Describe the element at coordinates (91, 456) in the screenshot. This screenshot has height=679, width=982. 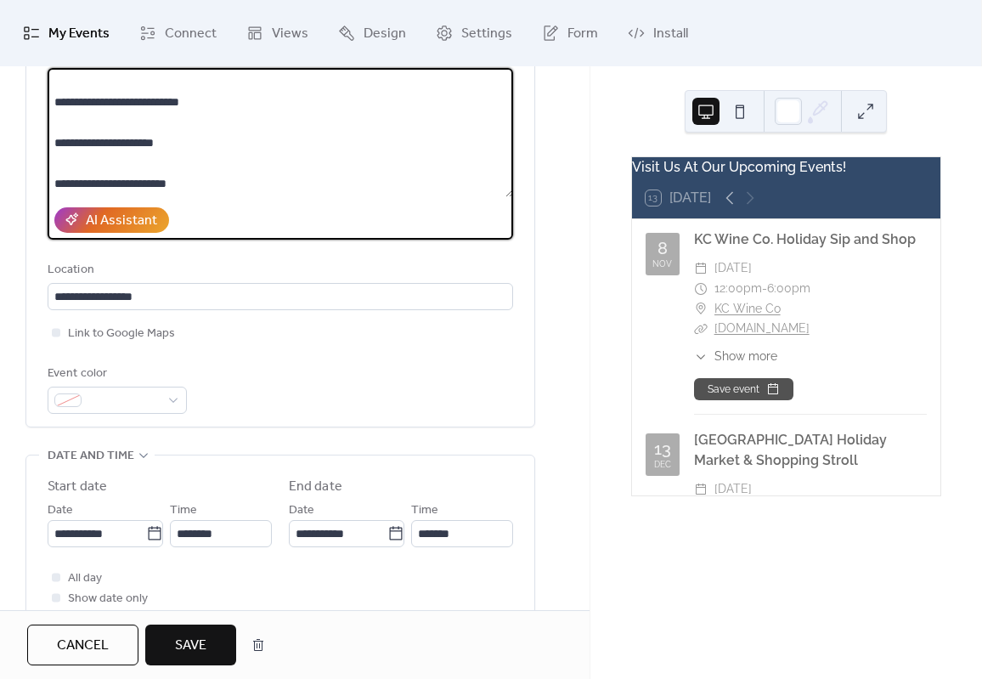
I see `span: Date and time` at that location.